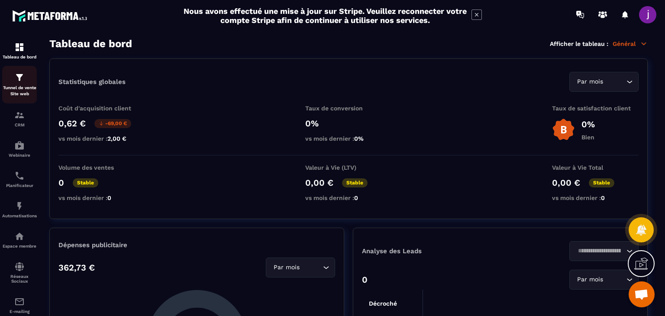 The height and width of the screenshot is (316, 665). What do you see at coordinates (563, 129) in the screenshot?
I see `img: b-badge-o.b3b20ee6.svg` at bounding box center [563, 129].